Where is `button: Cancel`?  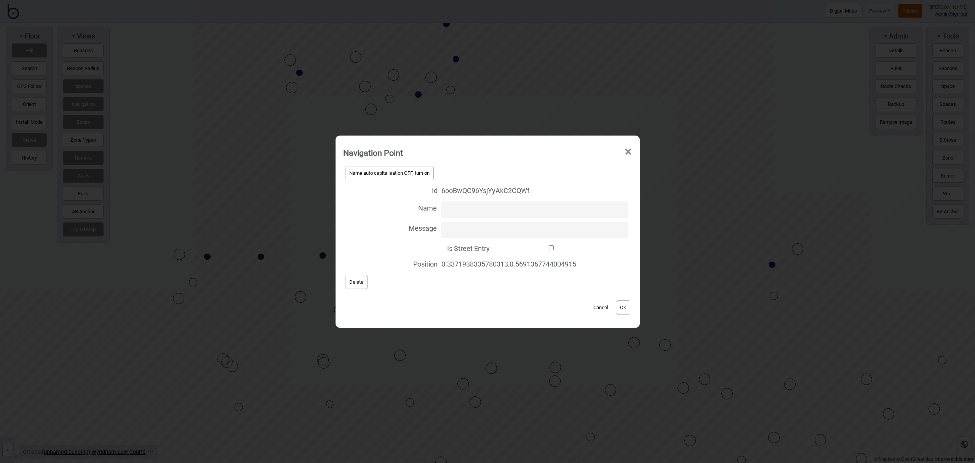
button: Cancel is located at coordinates (600, 307).